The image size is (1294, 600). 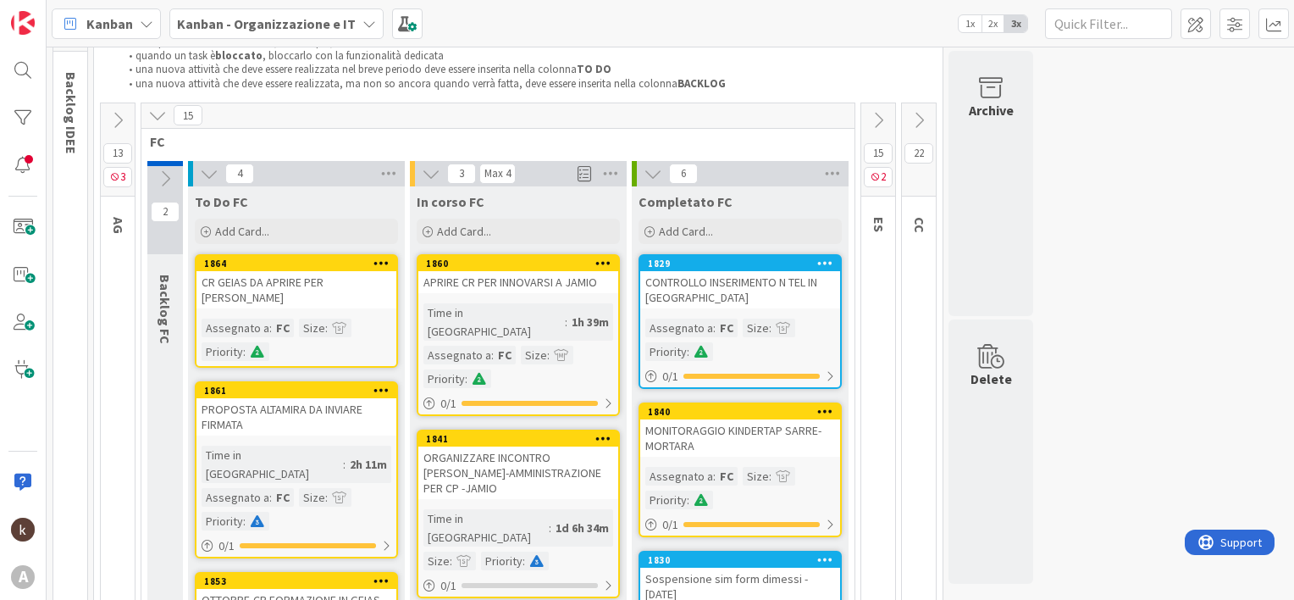 I want to click on span: 2, so click(x=165, y=212).